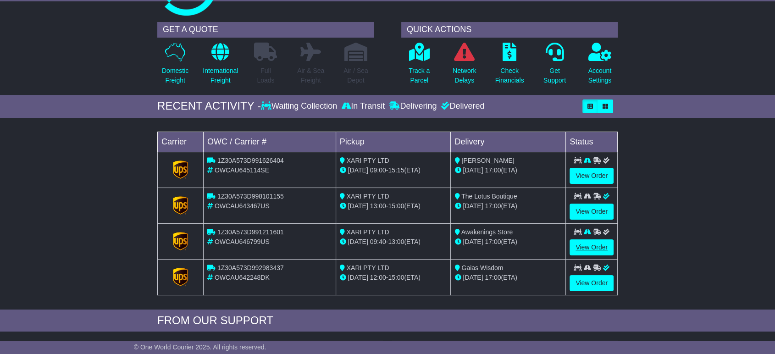 This screenshot has height=354, width=775. I want to click on a: GetSupport, so click(554, 66).